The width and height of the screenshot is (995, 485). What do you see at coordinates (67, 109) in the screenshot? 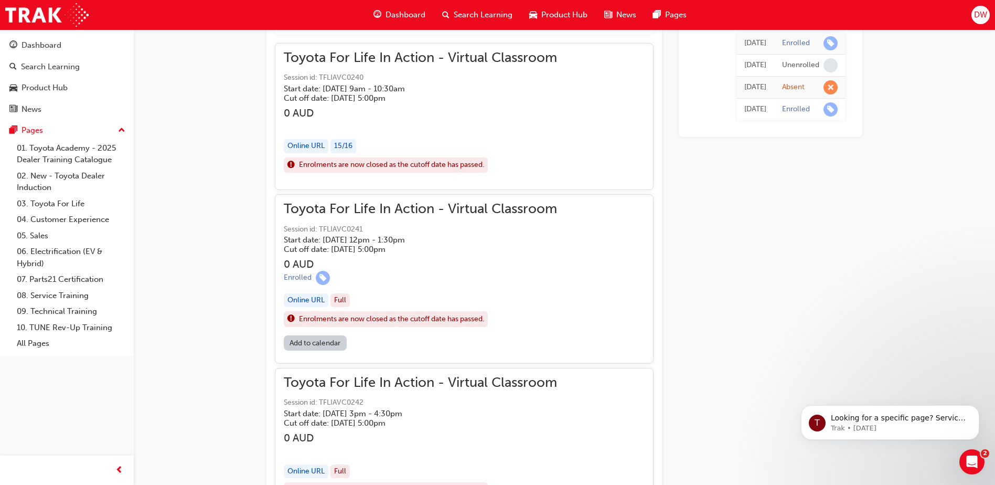
I see `a: News` at bounding box center [67, 109].